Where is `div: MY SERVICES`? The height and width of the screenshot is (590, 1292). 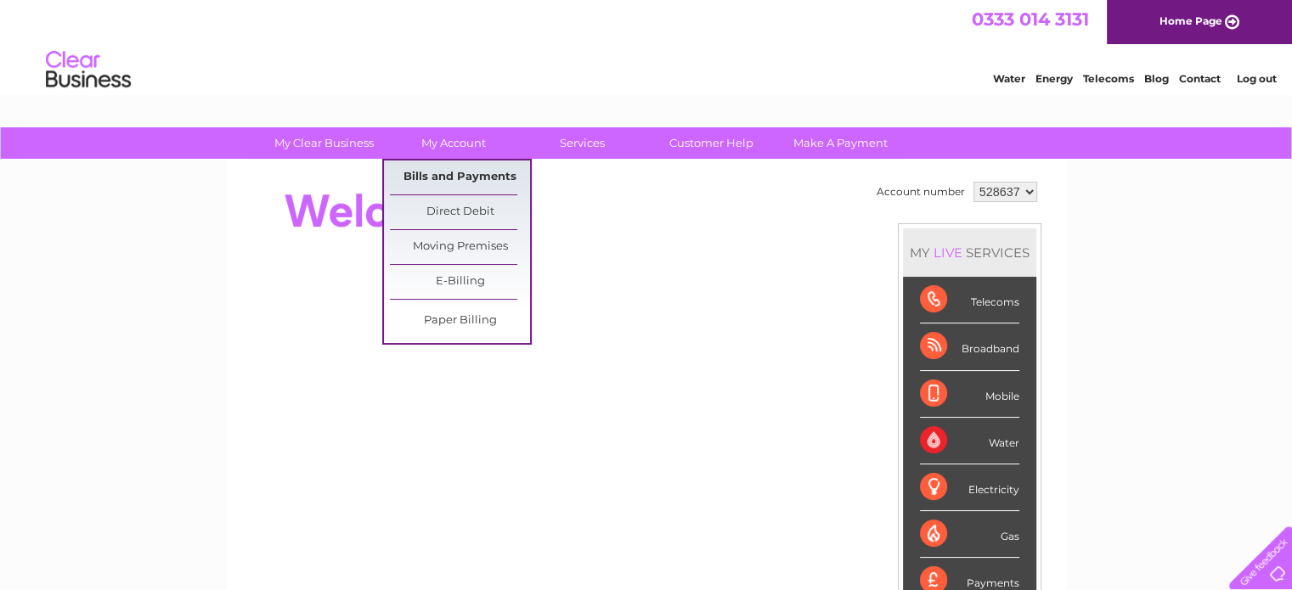
div: MY SERVICES is located at coordinates (969, 252).